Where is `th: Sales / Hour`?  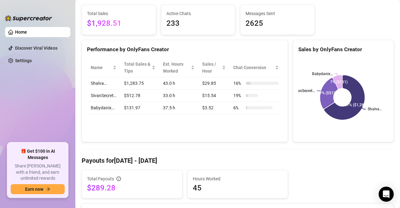 th: Sales / Hour is located at coordinates (214, 67).